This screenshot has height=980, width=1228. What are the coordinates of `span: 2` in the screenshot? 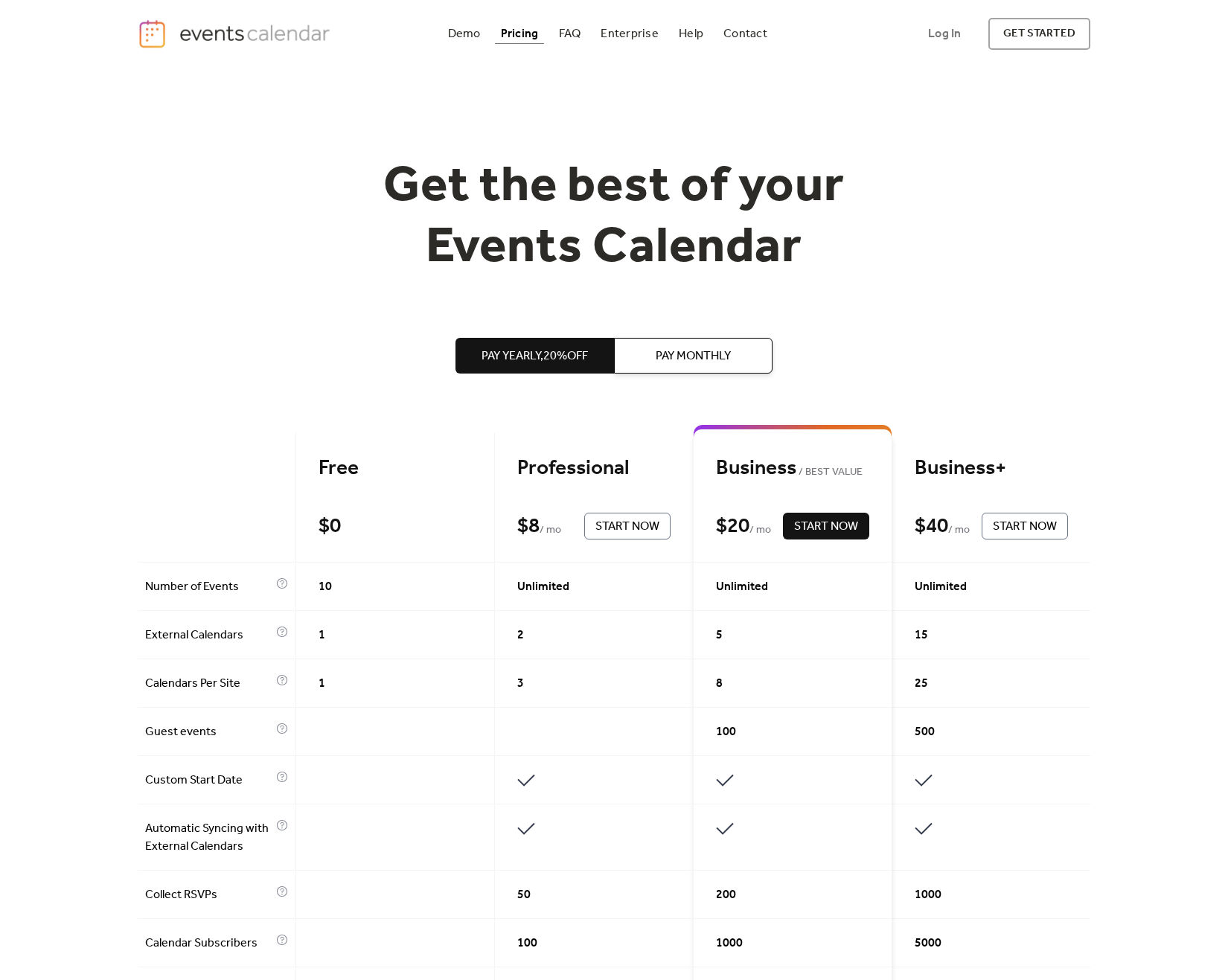 It's located at (520, 636).